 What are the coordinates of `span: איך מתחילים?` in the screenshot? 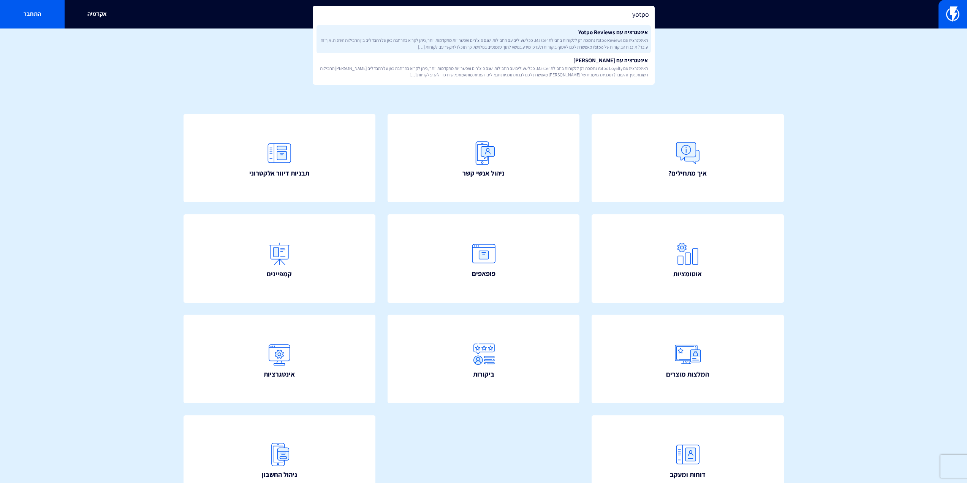 It's located at (687, 173).